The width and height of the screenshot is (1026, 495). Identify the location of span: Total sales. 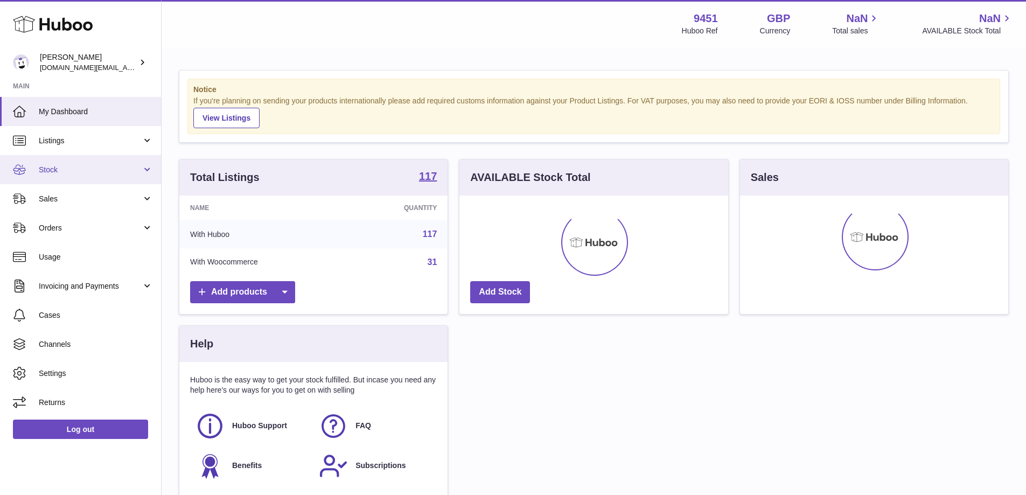
(856, 31).